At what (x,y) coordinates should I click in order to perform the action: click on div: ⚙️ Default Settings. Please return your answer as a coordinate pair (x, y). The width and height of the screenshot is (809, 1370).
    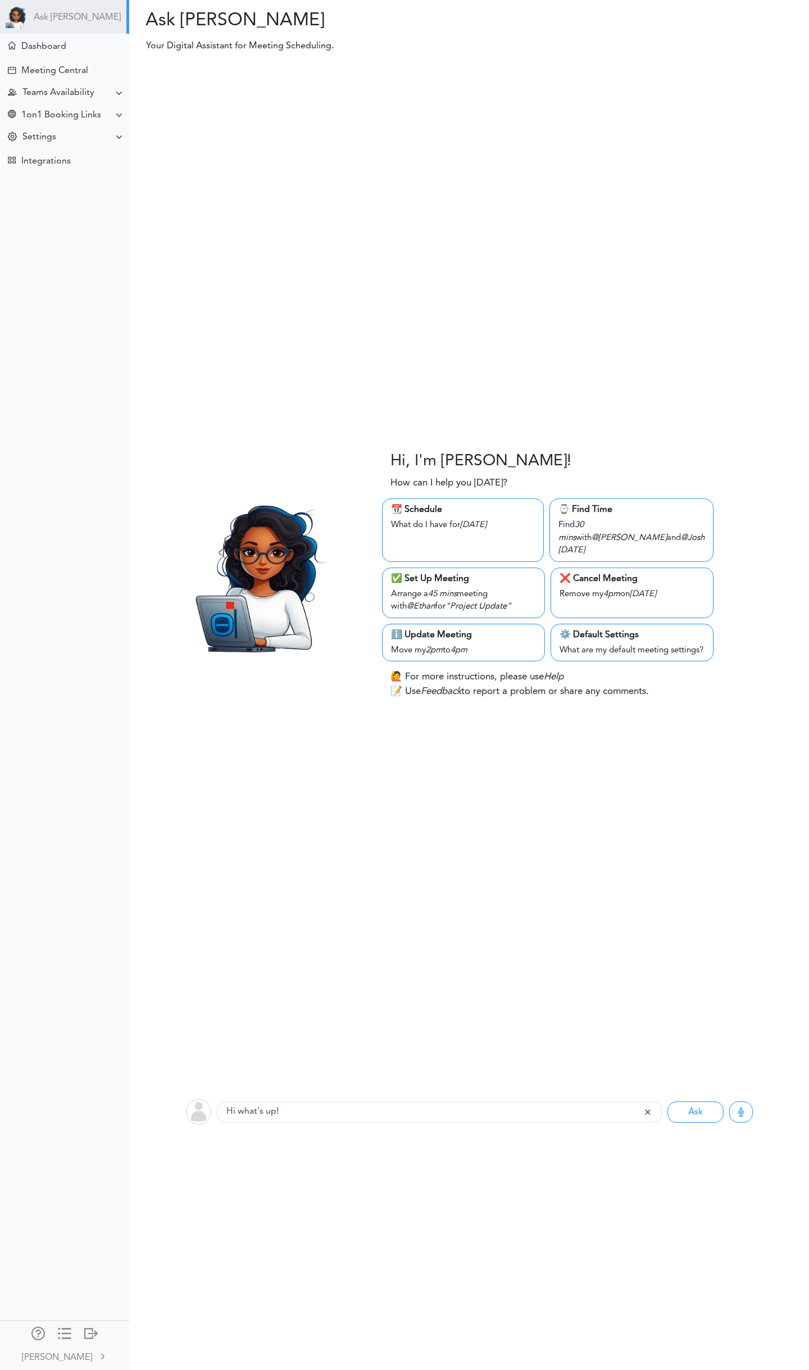
    Looking at the image, I should click on (632, 635).